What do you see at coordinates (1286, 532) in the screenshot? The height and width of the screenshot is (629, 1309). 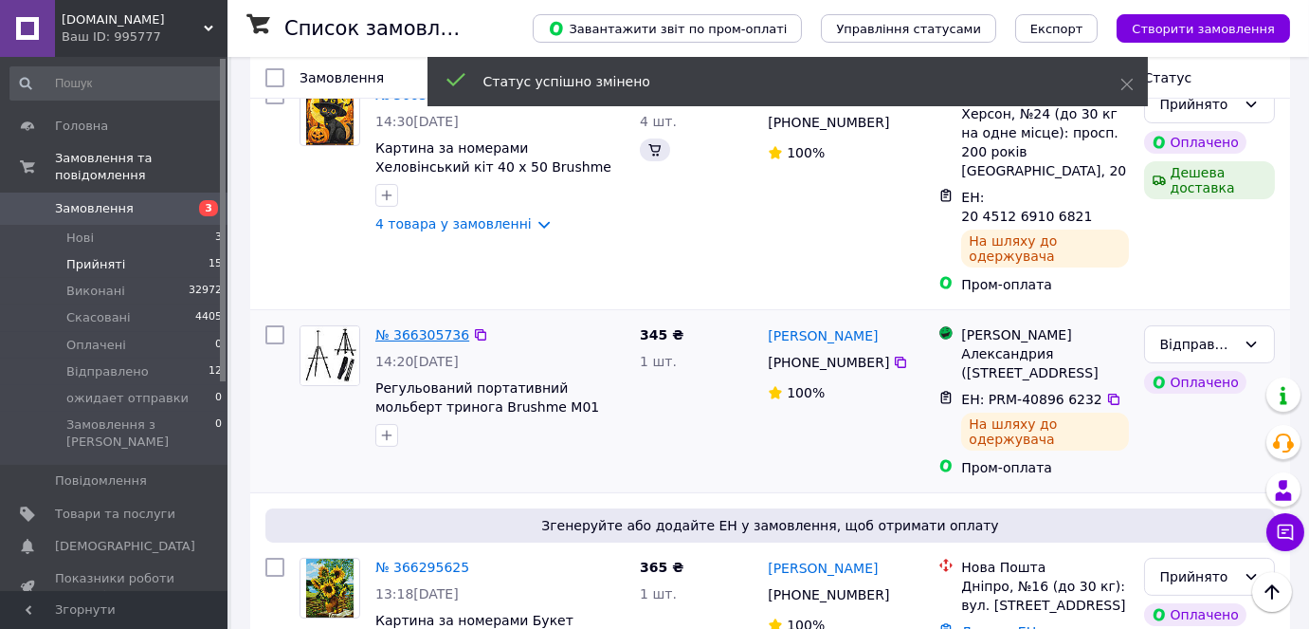 I see `button: Чат з покупцем` at bounding box center [1286, 532].